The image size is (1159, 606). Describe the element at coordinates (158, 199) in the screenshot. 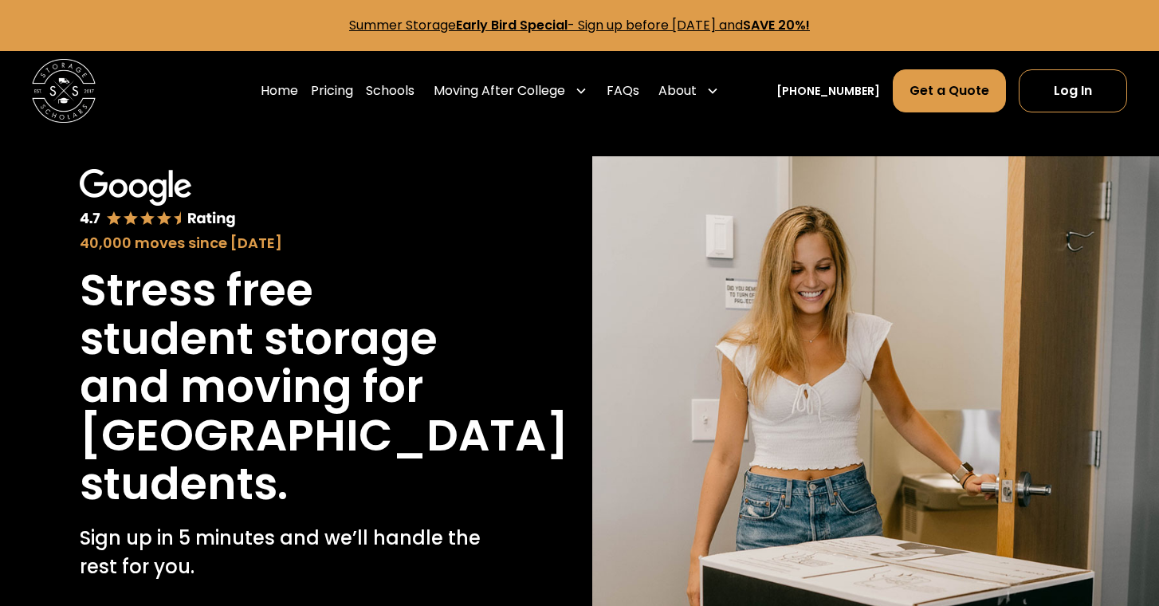

I see `img: Google 4.7 star rating` at that location.